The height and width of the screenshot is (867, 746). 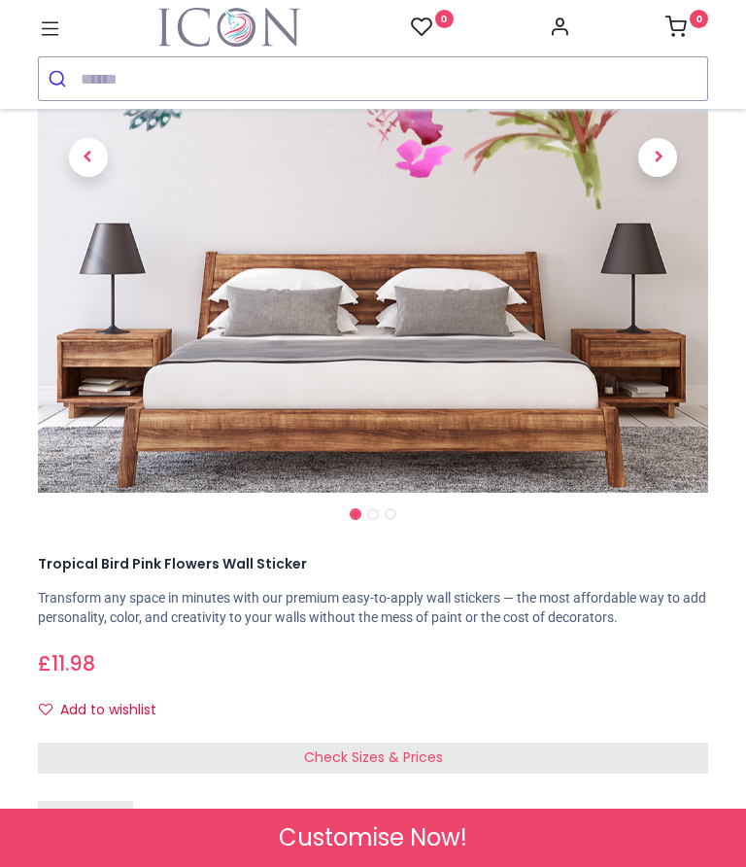 What do you see at coordinates (229, 27) in the screenshot?
I see `span: Logo of Icon Wall Stickers` at bounding box center [229, 27].